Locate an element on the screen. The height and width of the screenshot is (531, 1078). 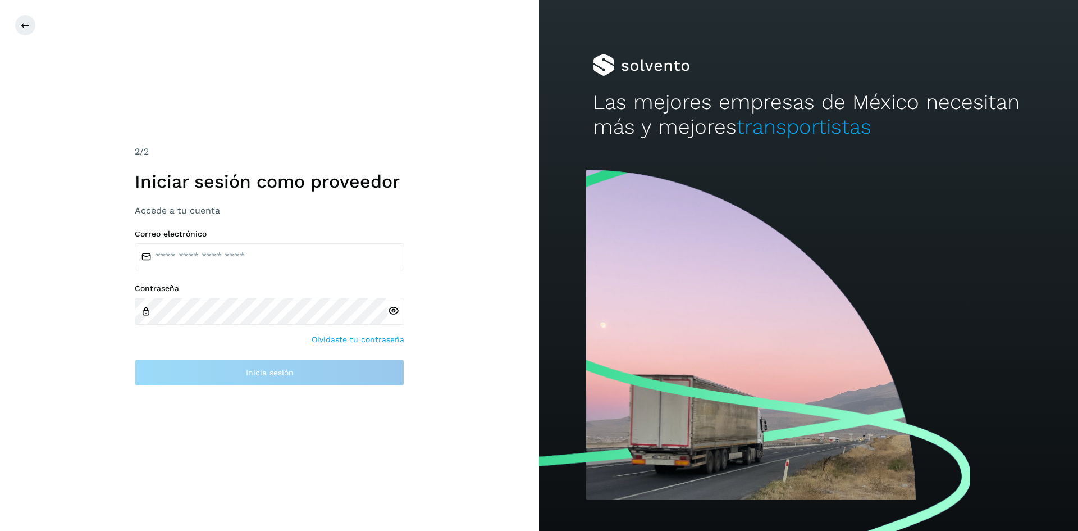
a: Olvidaste tu contraseña is located at coordinates (358, 339).